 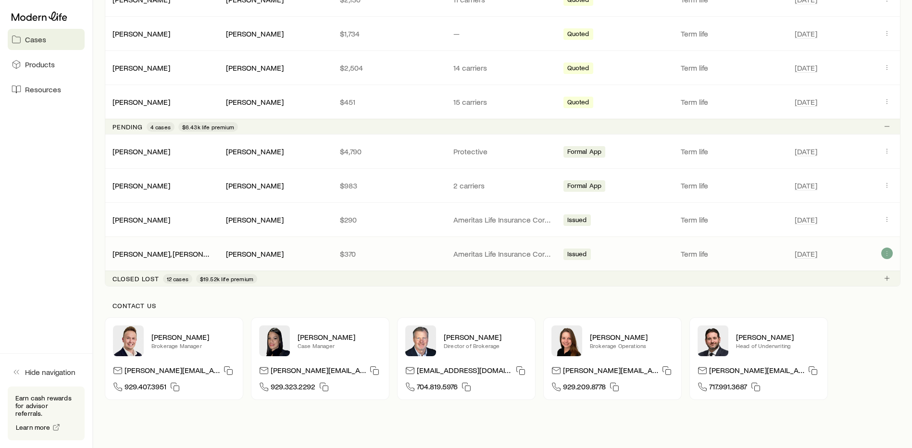 I want to click on span: $19.52k life premium, so click(x=226, y=279).